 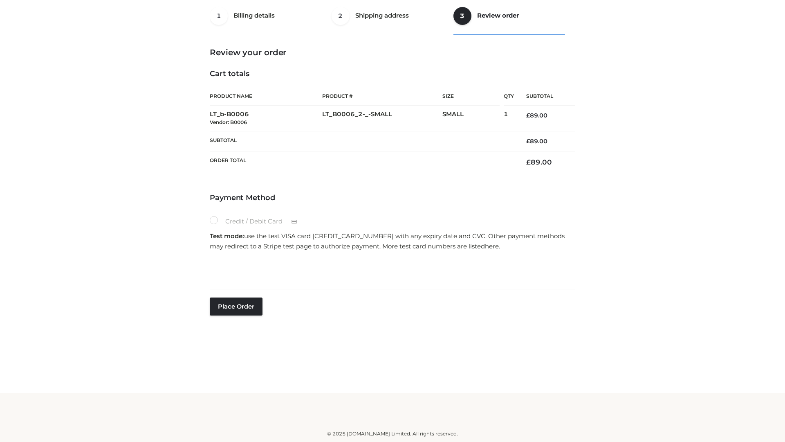 I want to click on h4: Cart totals, so click(x=393, y=74).